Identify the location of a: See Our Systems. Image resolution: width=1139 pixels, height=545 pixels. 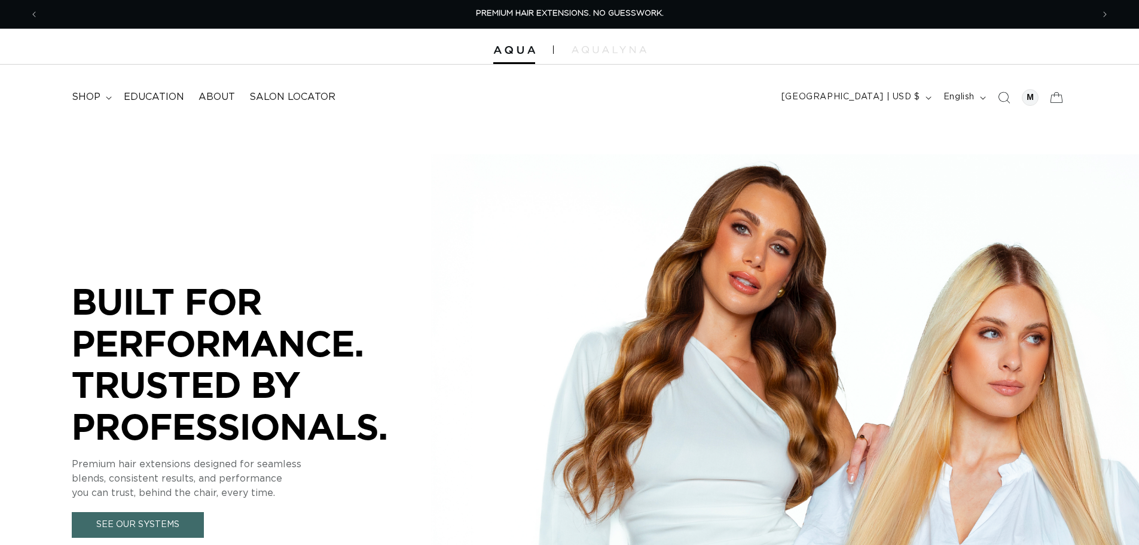
(137, 524).